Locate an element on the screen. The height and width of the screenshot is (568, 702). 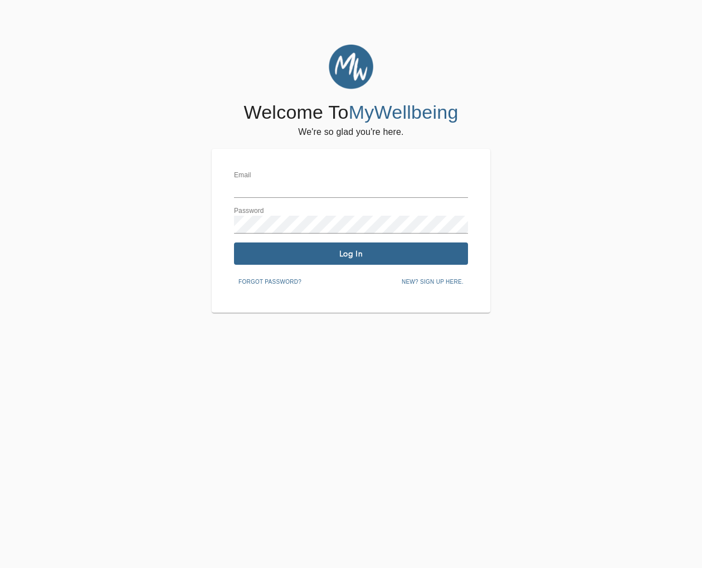
a: Forgot password? is located at coordinates (270, 281).